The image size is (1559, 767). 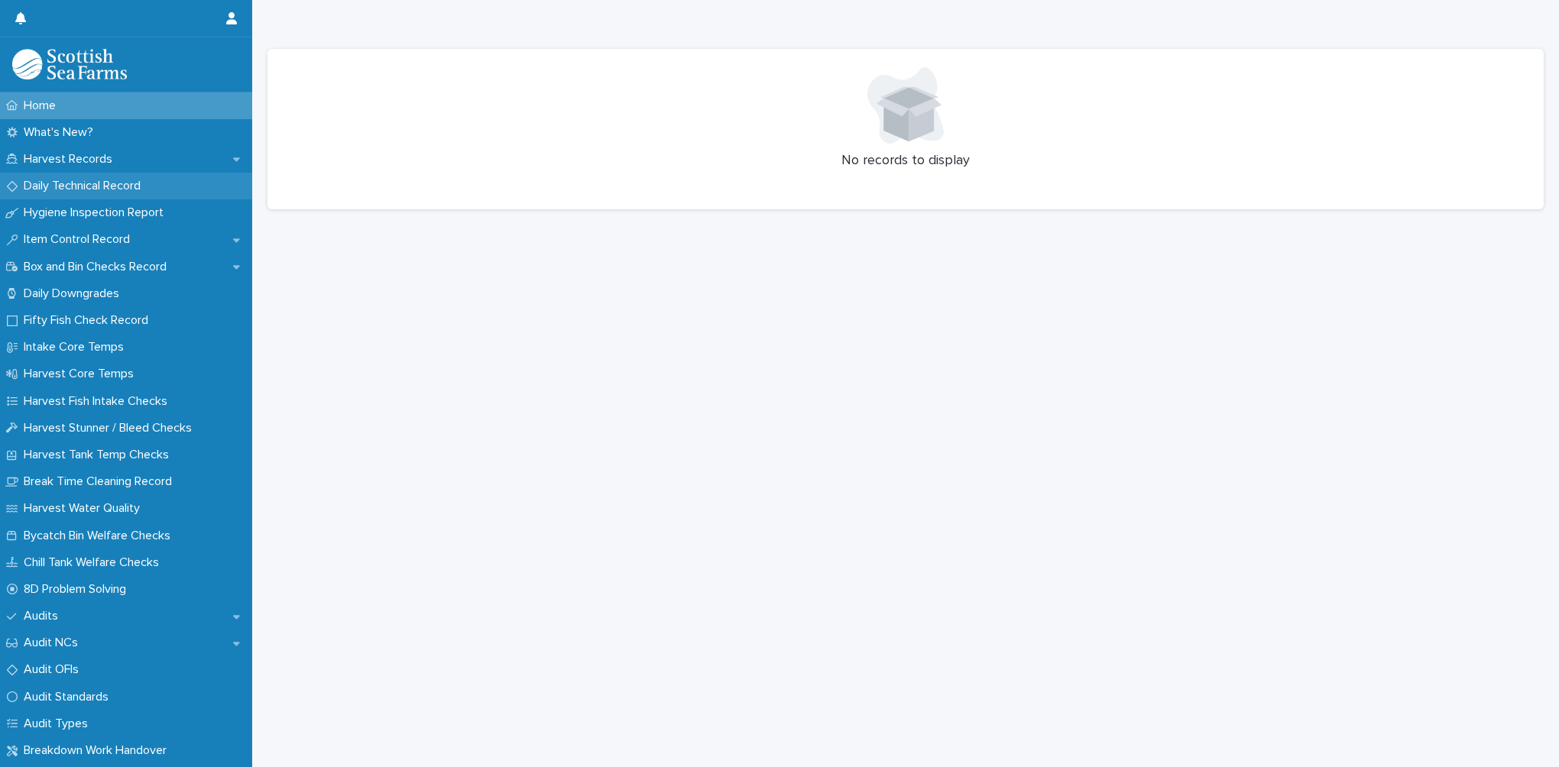 I want to click on p: Intake Core Temps, so click(x=76, y=347).